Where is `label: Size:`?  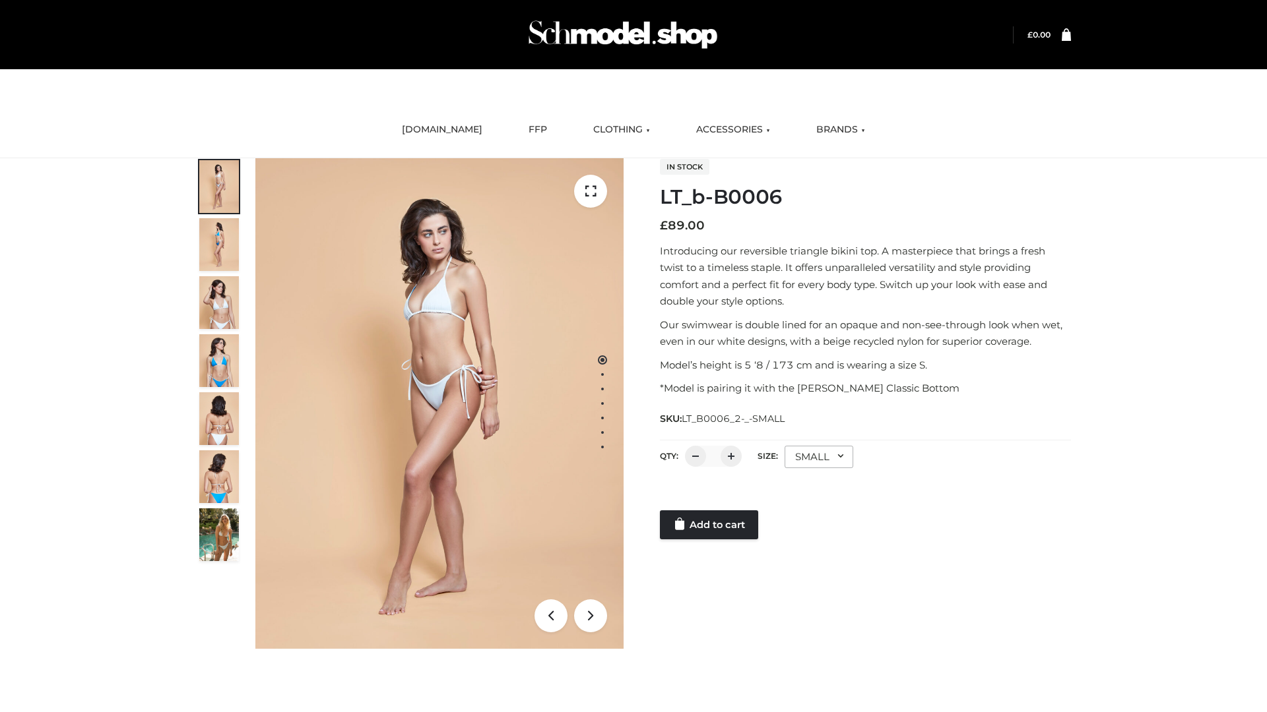 label: Size: is located at coordinates (767, 456).